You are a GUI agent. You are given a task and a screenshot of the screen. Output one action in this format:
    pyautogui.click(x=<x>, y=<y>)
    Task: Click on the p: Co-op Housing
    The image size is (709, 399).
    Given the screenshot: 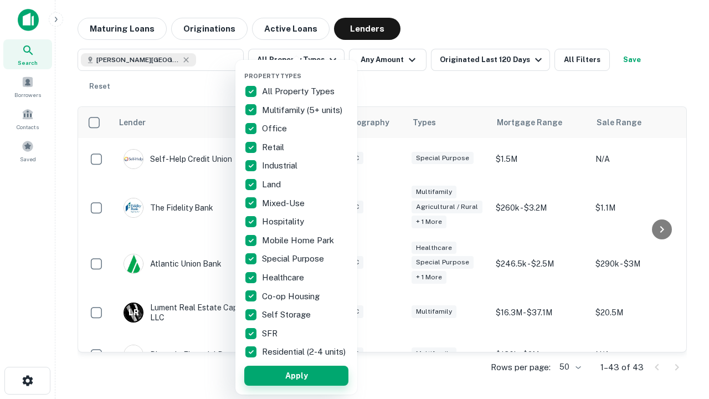 What is the action you would take?
    pyautogui.click(x=292, y=296)
    